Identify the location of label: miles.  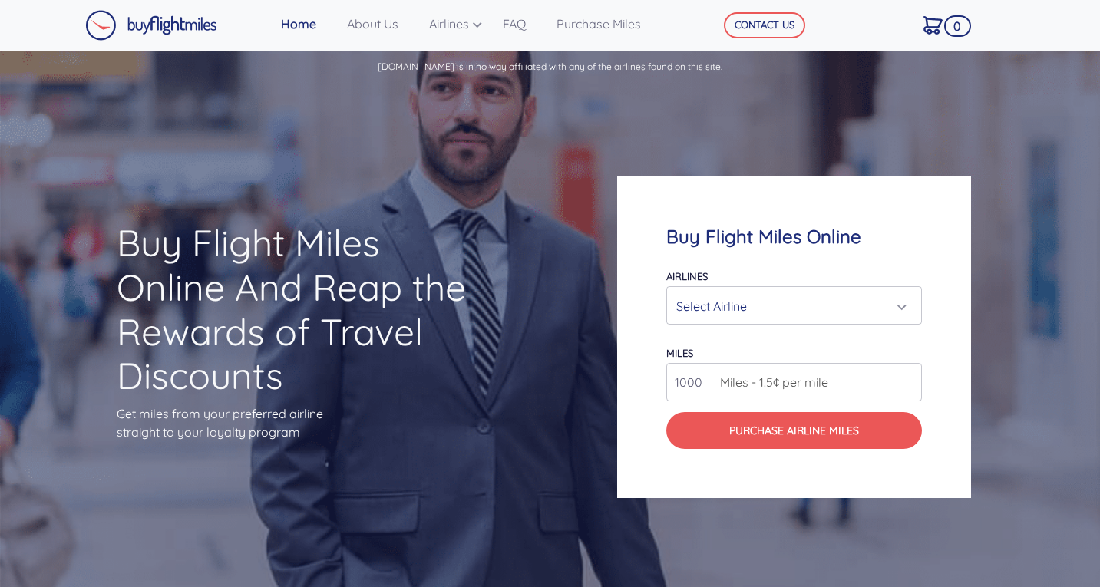
(679, 353).